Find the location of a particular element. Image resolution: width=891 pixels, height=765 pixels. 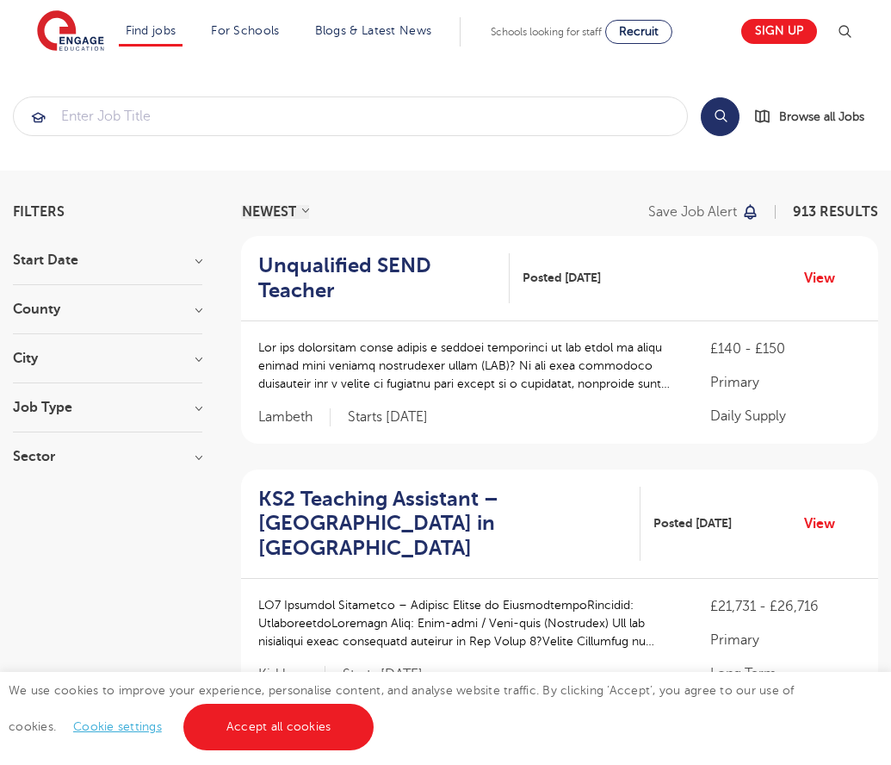

a: Sign up is located at coordinates (779, 31).